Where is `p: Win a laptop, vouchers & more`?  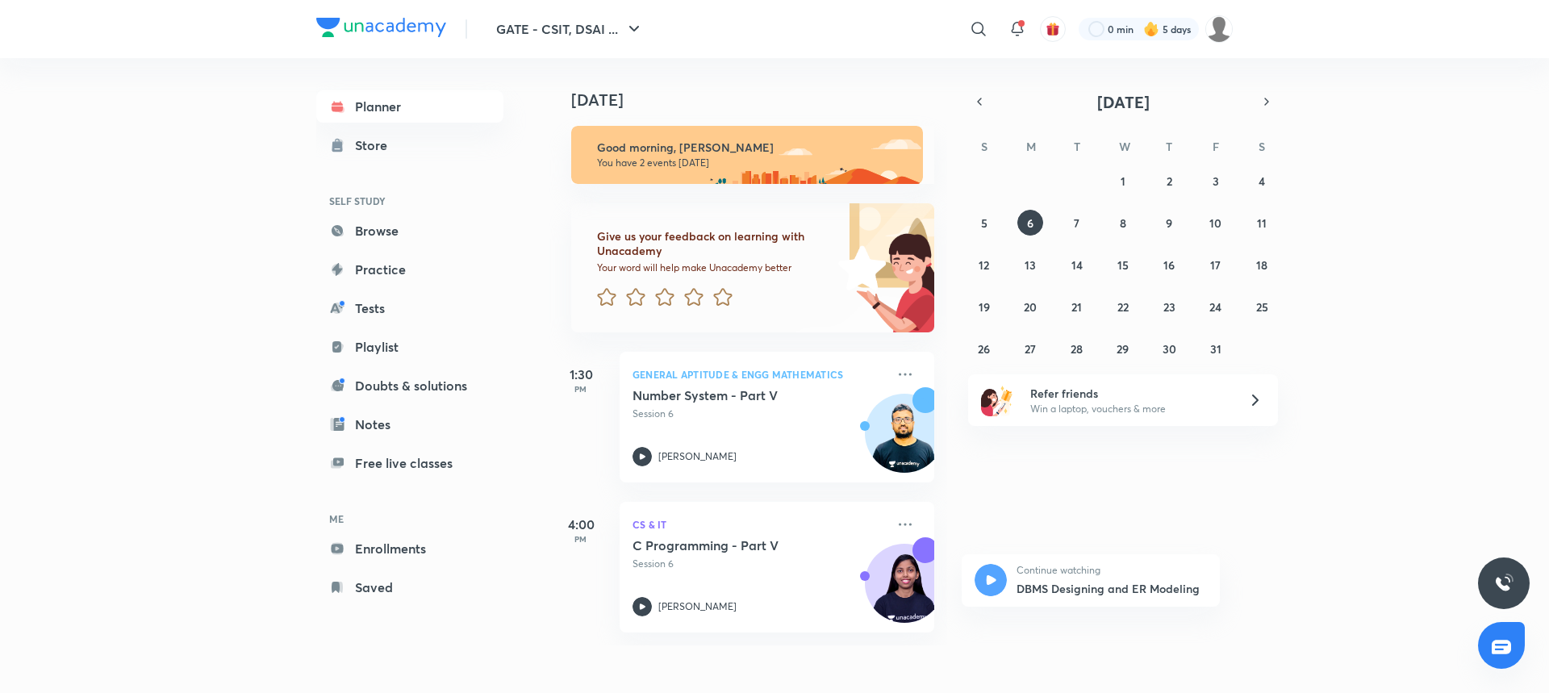 p: Win a laptop, vouchers & more is located at coordinates (1130, 409).